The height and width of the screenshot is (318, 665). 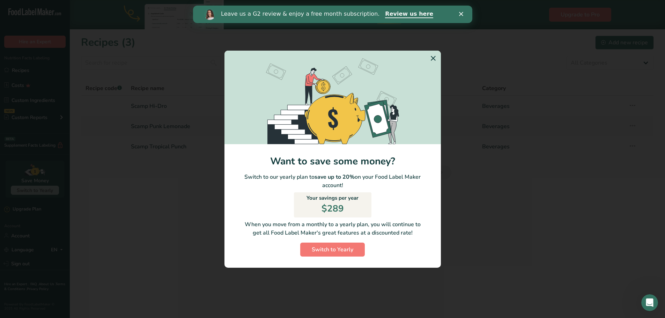 I want to click on span: Switch to Yearly, so click(x=333, y=250).